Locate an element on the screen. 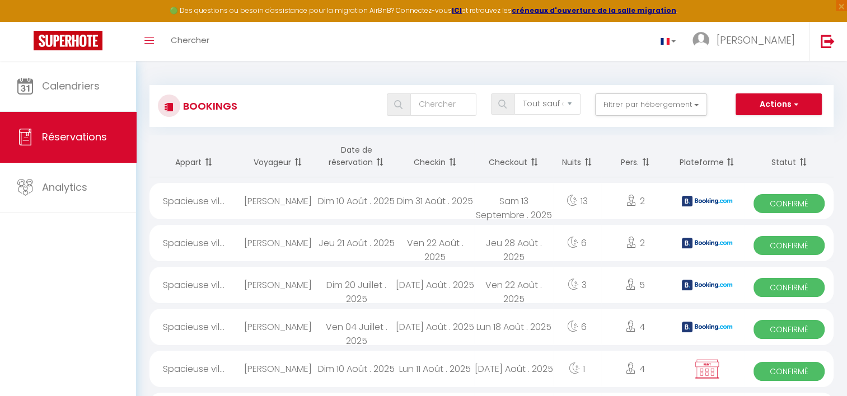 The image size is (847, 396). th: Sort by checkout is located at coordinates (514, 156).